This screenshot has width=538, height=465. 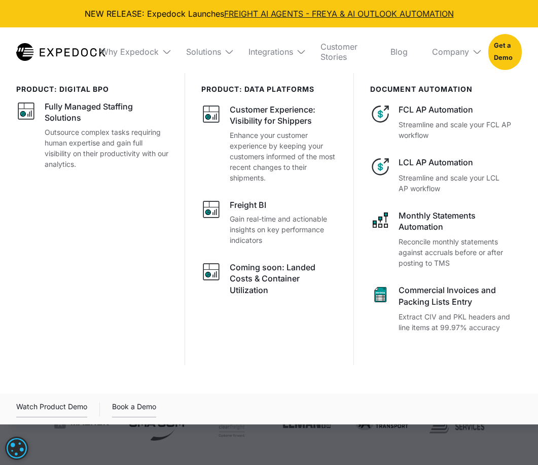 I want to click on a: graph iconFreight BIGain real-time and actionable insights on key performance indicators, so click(x=269, y=222).